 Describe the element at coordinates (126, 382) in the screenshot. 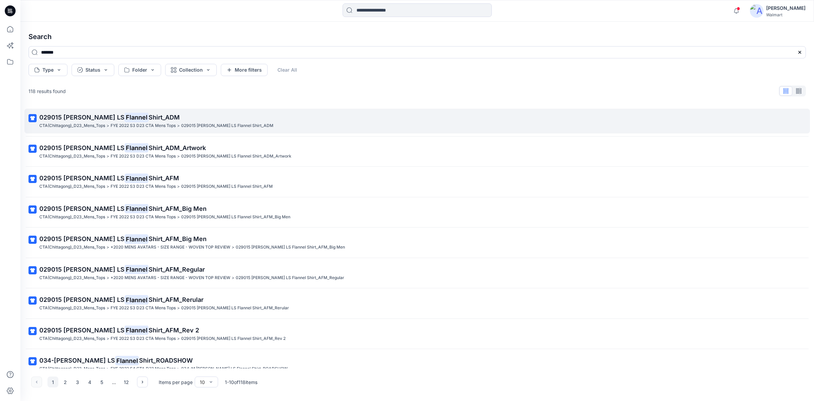

I see `button: 12` at that location.